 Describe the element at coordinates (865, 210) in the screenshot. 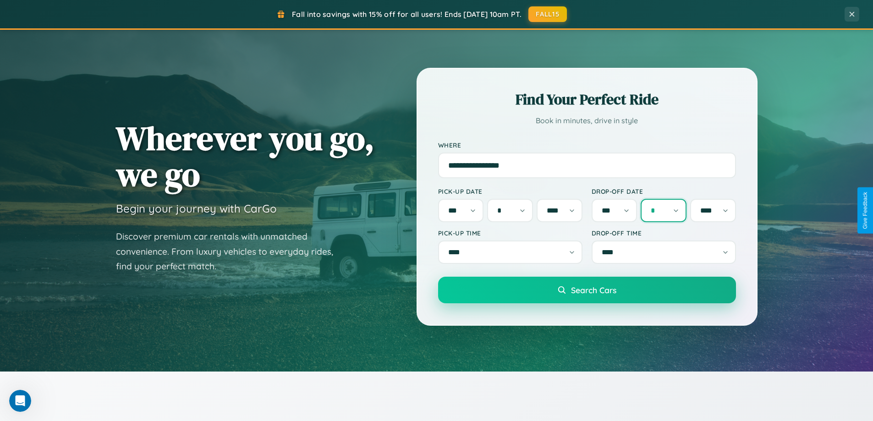

I see `div: Give Feedback` at that location.